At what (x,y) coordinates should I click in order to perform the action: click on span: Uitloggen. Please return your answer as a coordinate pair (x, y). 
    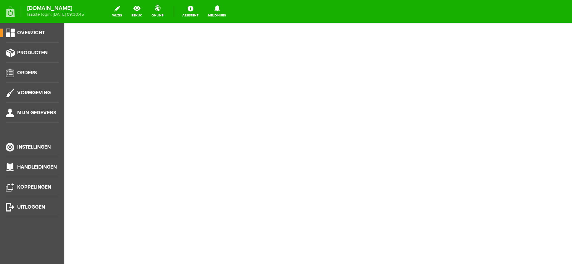
    Looking at the image, I should click on (31, 207).